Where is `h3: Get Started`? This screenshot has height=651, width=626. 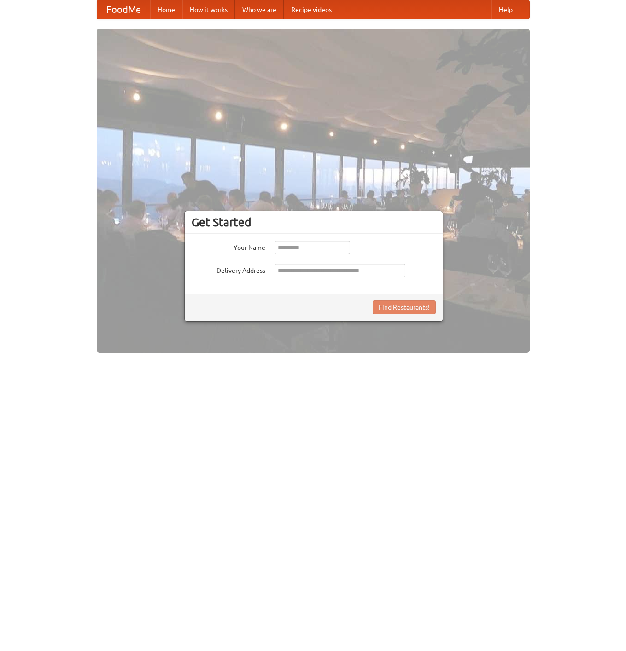 h3: Get Started is located at coordinates (313, 222).